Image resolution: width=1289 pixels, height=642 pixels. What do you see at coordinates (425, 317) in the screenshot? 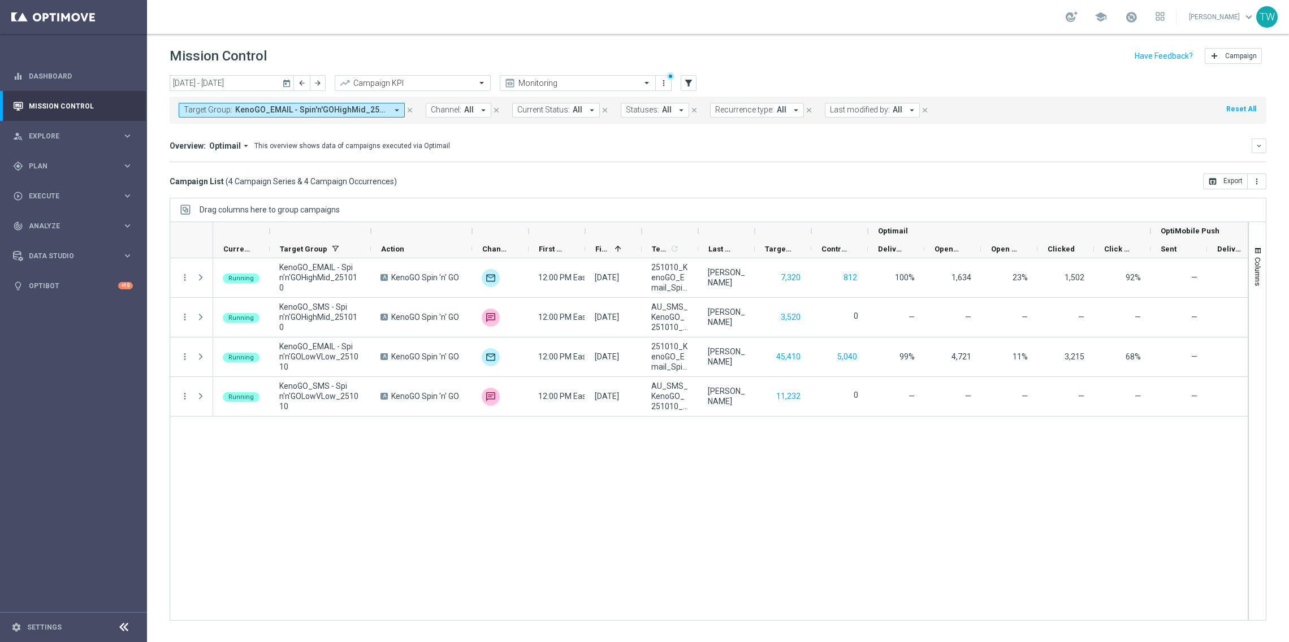
I see `span: KenoGO Spin 'n' GO` at bounding box center [425, 317].